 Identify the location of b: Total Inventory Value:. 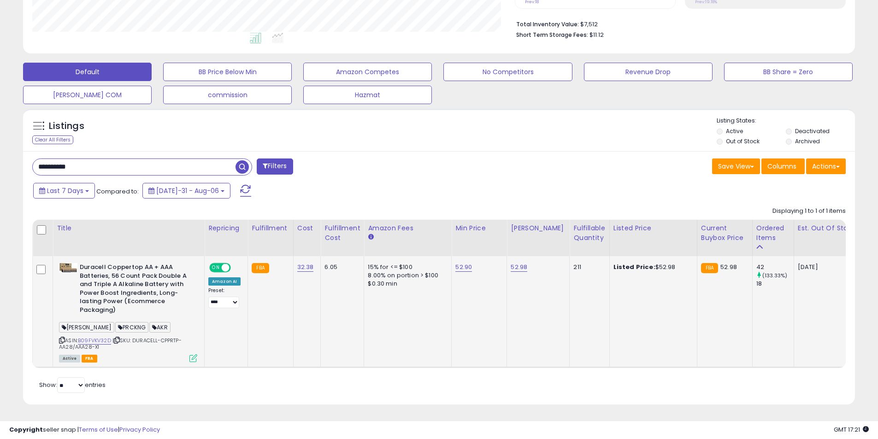
(547, 24).